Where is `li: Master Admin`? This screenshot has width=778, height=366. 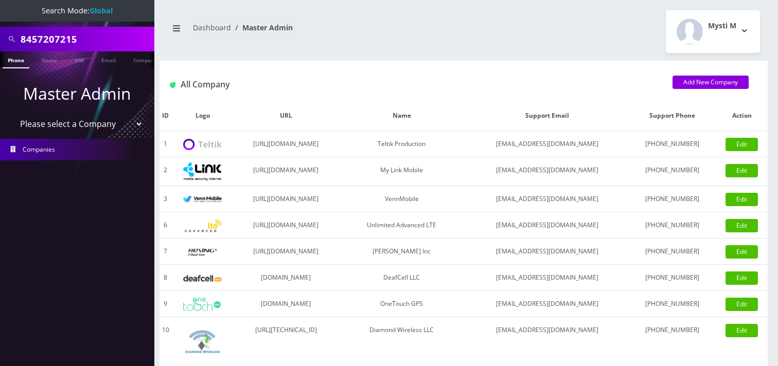
li: Master Admin is located at coordinates (262, 27).